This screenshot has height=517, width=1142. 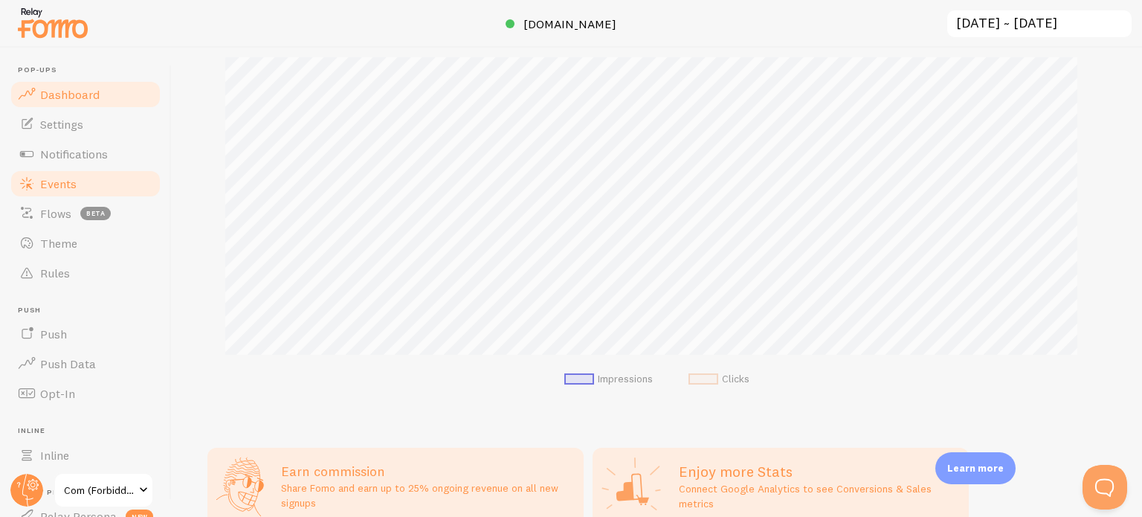 I want to click on span: Push Data, so click(x=68, y=363).